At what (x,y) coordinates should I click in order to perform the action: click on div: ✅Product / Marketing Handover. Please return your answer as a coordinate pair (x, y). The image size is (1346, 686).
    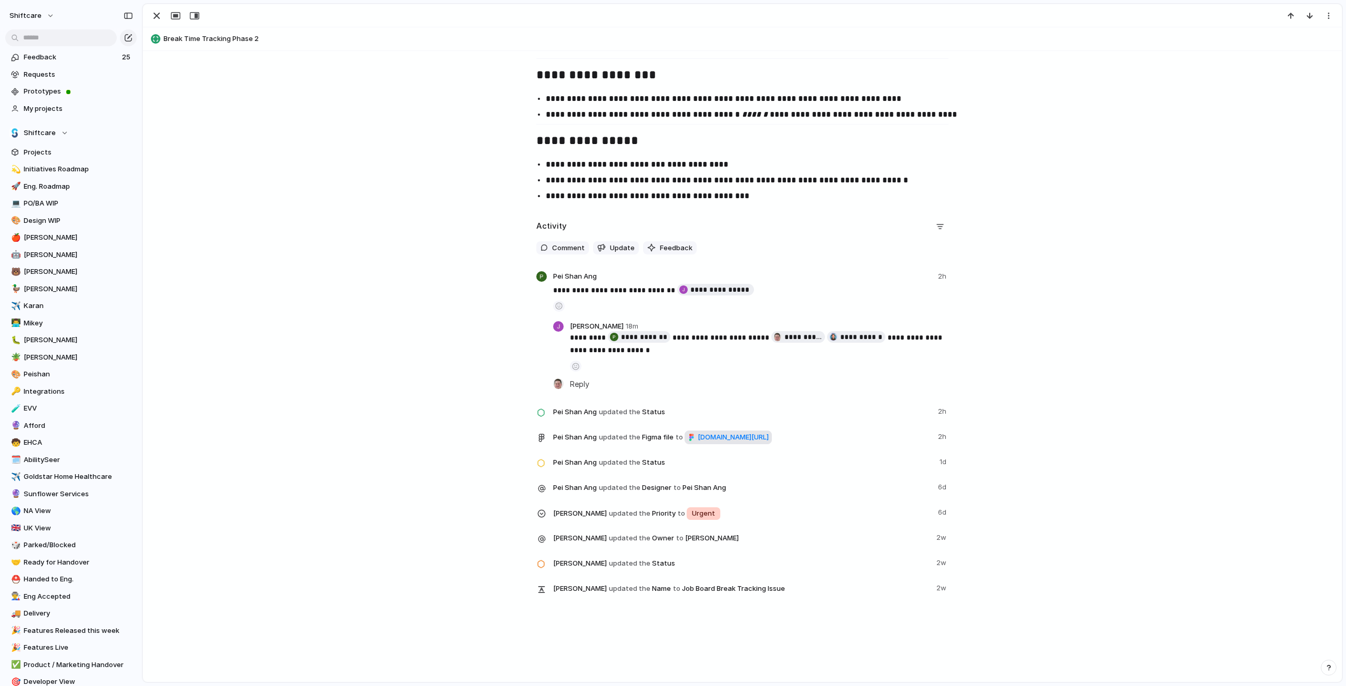
    Looking at the image, I should click on (71, 665).